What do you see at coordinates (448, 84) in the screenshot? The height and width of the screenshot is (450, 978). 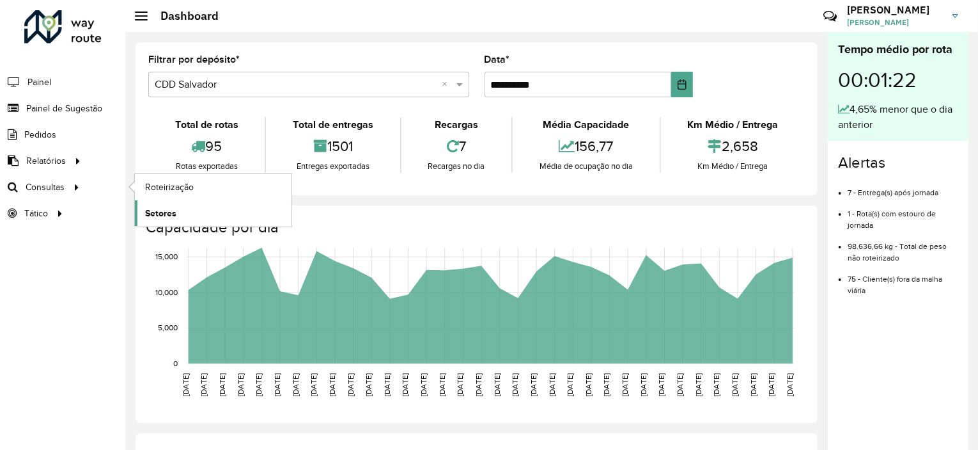 I see `span: Clear all` at bounding box center [448, 84].